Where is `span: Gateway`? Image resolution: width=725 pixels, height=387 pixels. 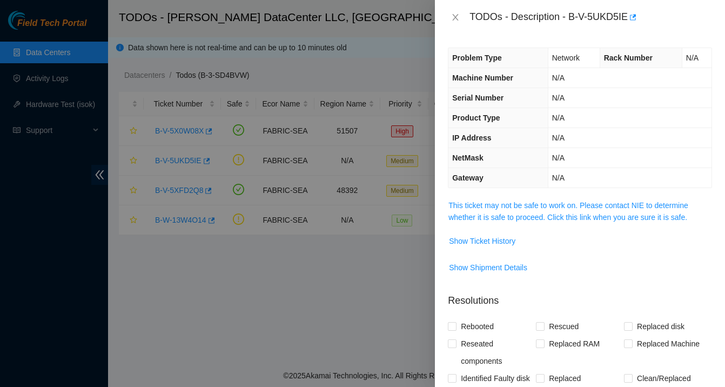 span: Gateway is located at coordinates (468, 178).